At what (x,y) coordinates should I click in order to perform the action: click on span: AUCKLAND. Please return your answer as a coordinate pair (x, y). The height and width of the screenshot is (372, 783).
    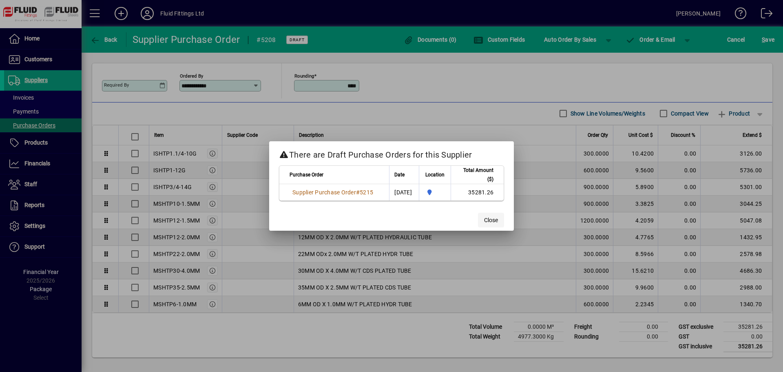
    Looking at the image, I should click on (435, 192).